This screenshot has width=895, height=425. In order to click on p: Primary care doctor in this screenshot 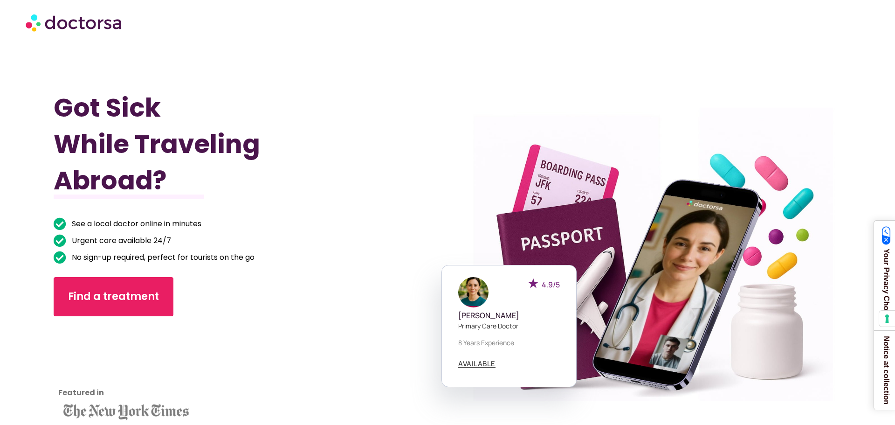, I will do `click(509, 326)`.